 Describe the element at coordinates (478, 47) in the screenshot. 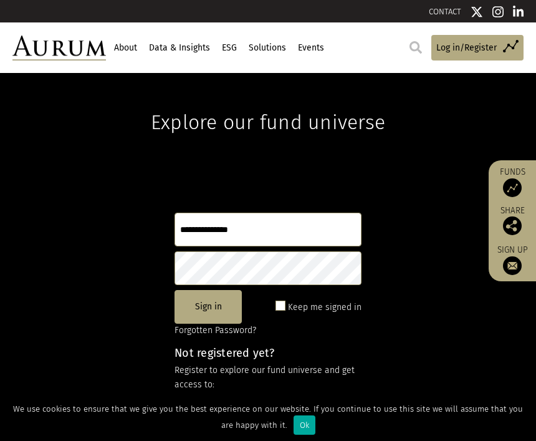

I see `a: Log in/Register` at that location.